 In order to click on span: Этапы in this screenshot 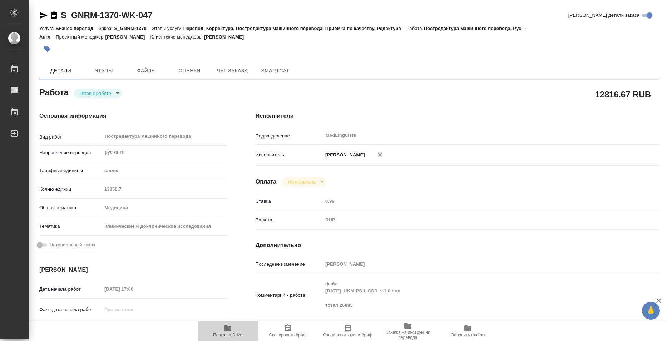, I will do `click(104, 71)`.